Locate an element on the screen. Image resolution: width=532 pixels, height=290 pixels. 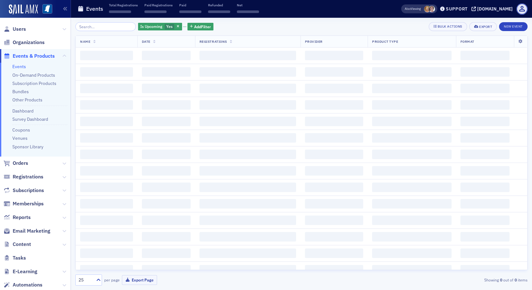
span: Automations is located at coordinates (28, 285).